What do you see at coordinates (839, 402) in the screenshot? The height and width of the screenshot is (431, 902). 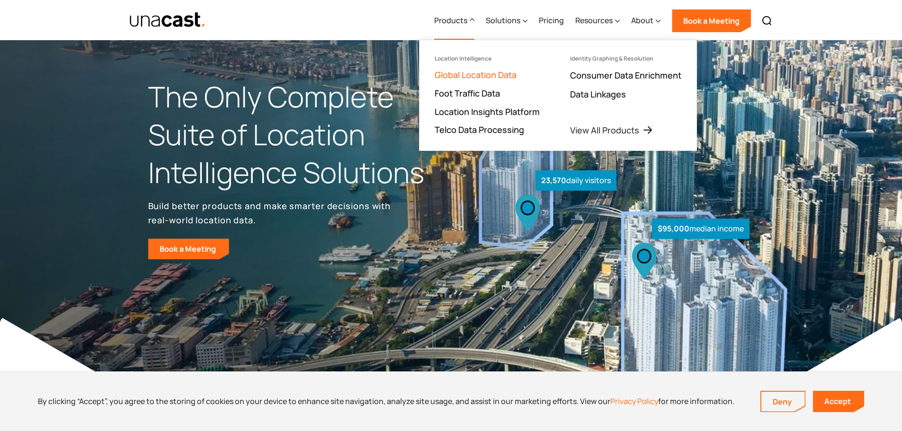 I see `a: Accept` at bounding box center [839, 402].